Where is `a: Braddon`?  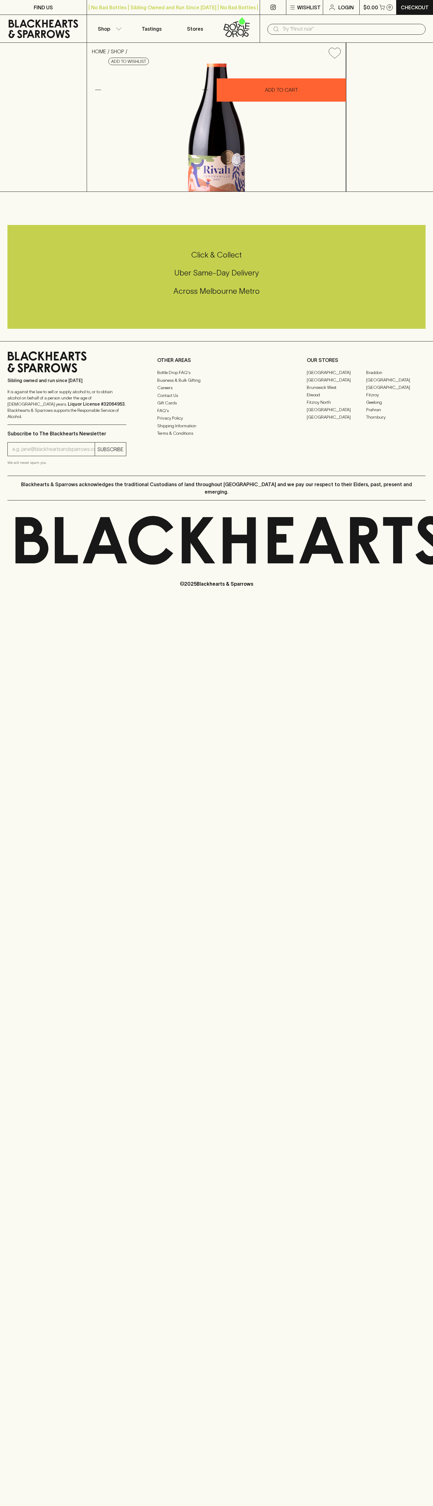
a: Braddon is located at coordinates (396, 372).